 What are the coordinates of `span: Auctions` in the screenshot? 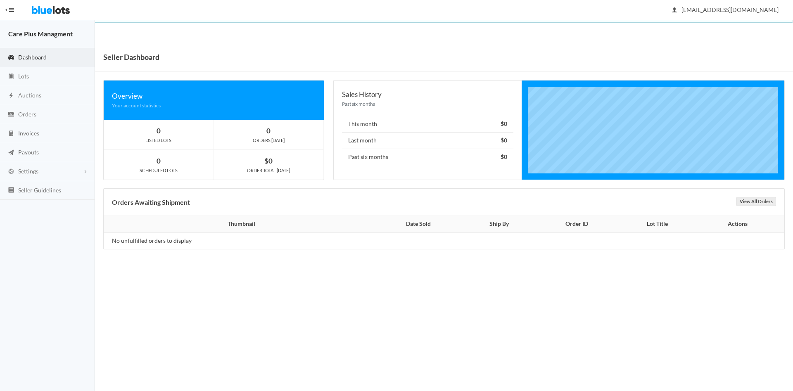 It's located at (30, 95).